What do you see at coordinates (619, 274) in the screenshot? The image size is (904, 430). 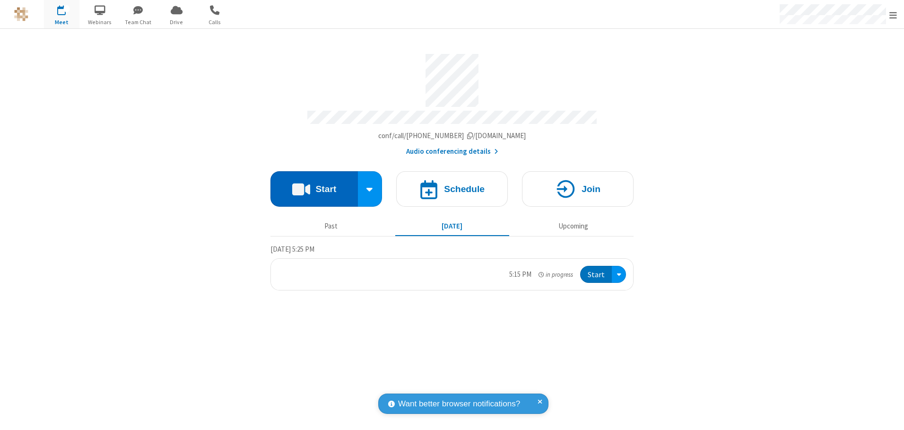 I see `div: Open menu` at bounding box center [619, 274].